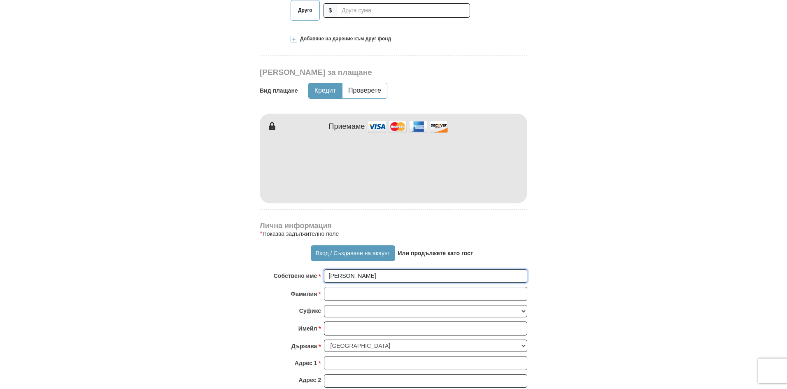  Describe the element at coordinates (304, 346) in the screenshot. I see `font: Държава` at that location.